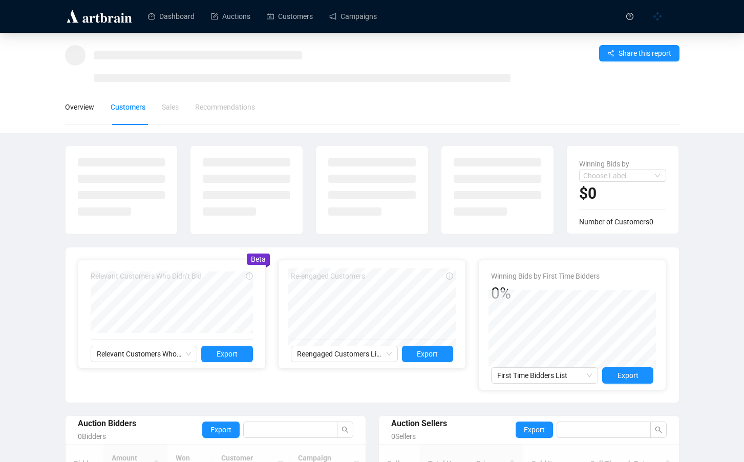 The image size is (744, 462). I want to click on span: Number of Customers 0, so click(616, 222).